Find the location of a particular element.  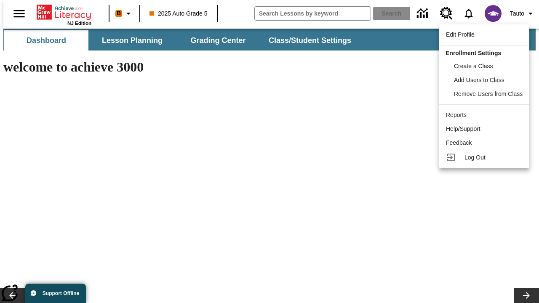

span: Edit Profile is located at coordinates (460, 35).